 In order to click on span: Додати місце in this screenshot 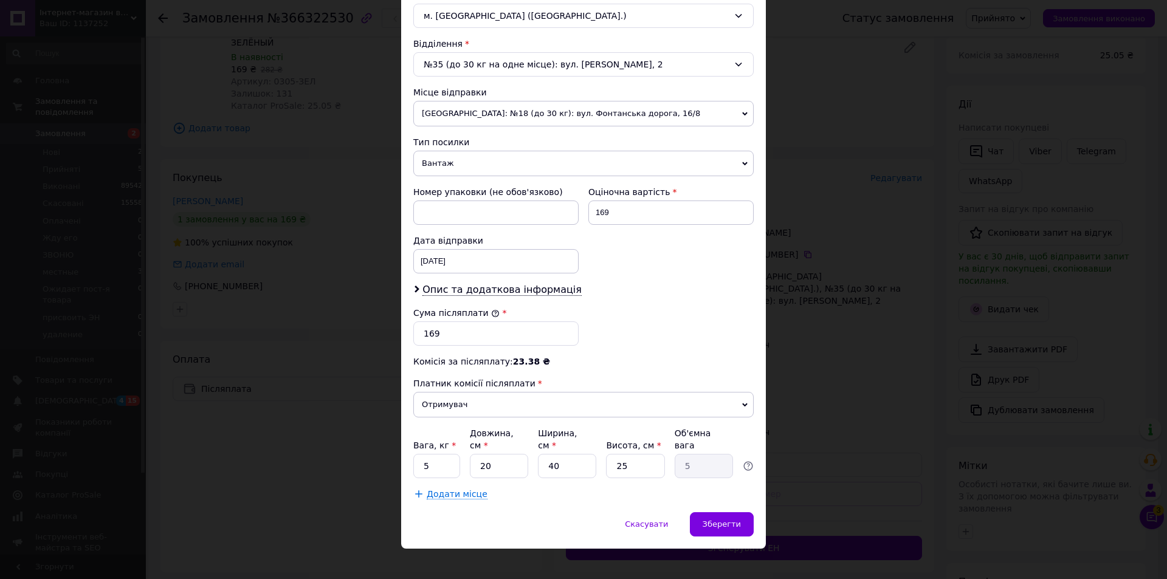, I will do `click(457, 494)`.